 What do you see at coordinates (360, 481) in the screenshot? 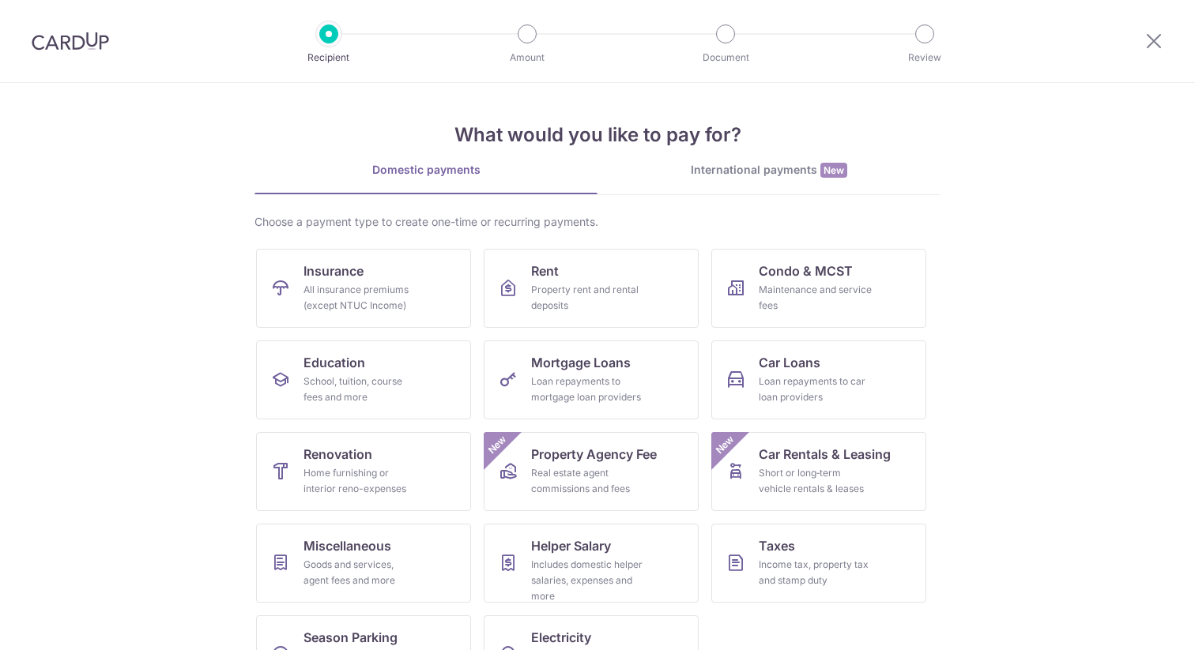
I see `div: Home furnishing or interior reno-expenses` at bounding box center [360, 481].